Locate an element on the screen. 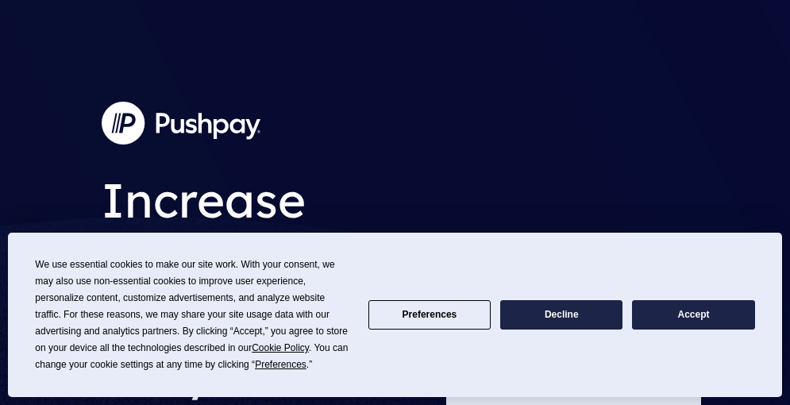  div: We use essential cookies to make our site work. With your consent, we may also use non-essential ... is located at coordinates (191, 315).